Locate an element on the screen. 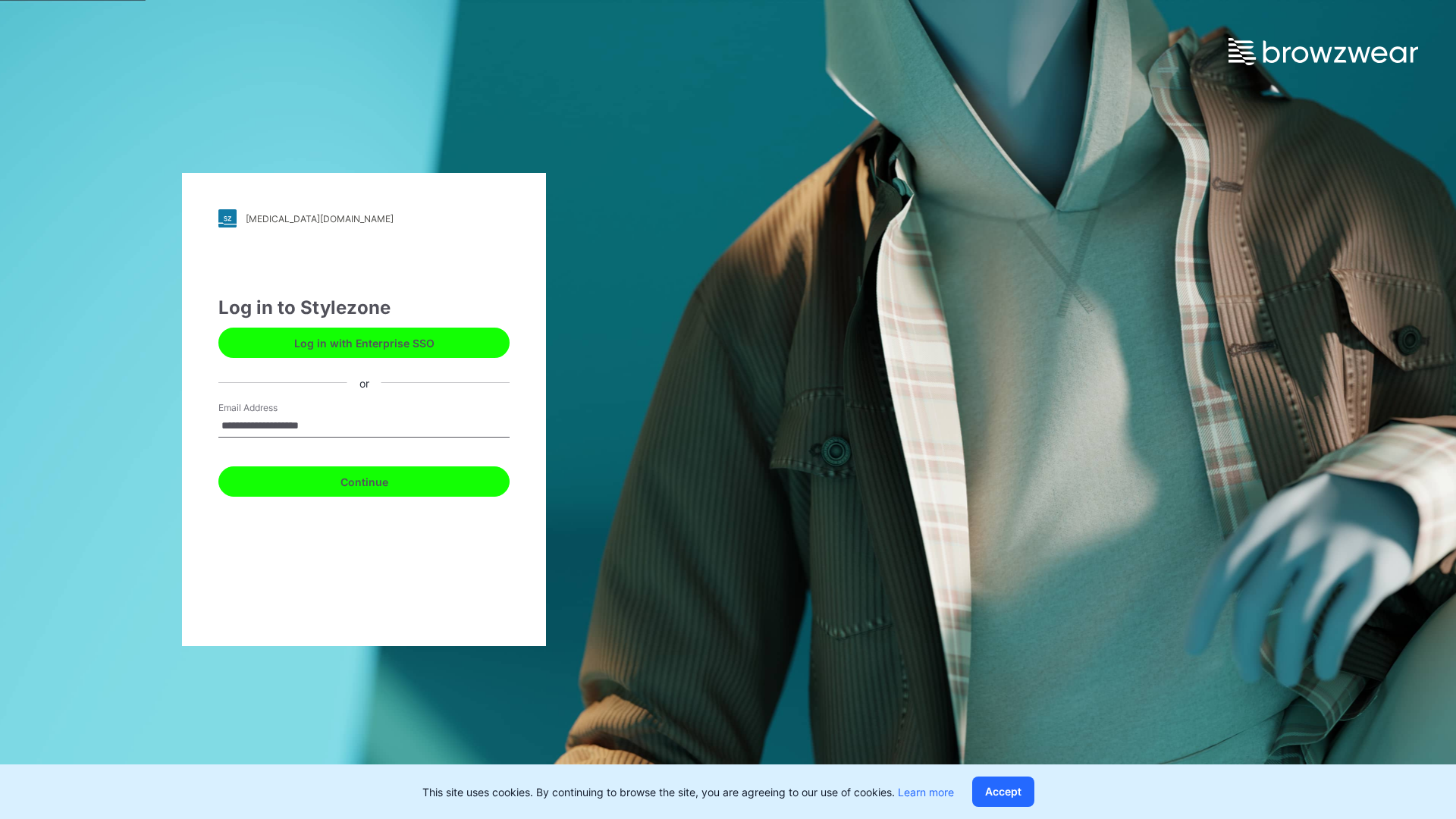  p: This site uses cookies. By continuing to browse the site, you are agreeing to our use of cookies. is located at coordinates (688, 792).